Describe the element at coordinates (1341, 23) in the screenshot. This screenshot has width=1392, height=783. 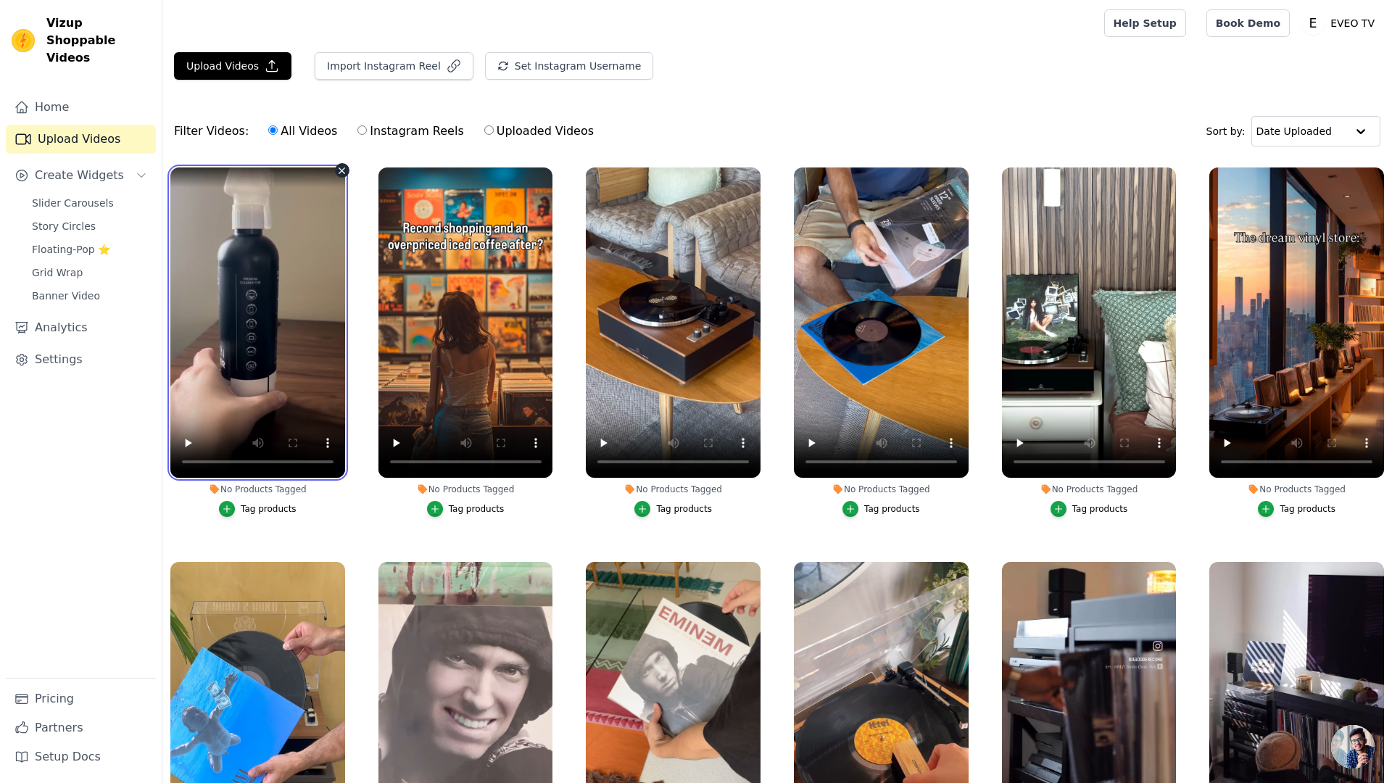
I see `button: E EVEO TV` at that location.